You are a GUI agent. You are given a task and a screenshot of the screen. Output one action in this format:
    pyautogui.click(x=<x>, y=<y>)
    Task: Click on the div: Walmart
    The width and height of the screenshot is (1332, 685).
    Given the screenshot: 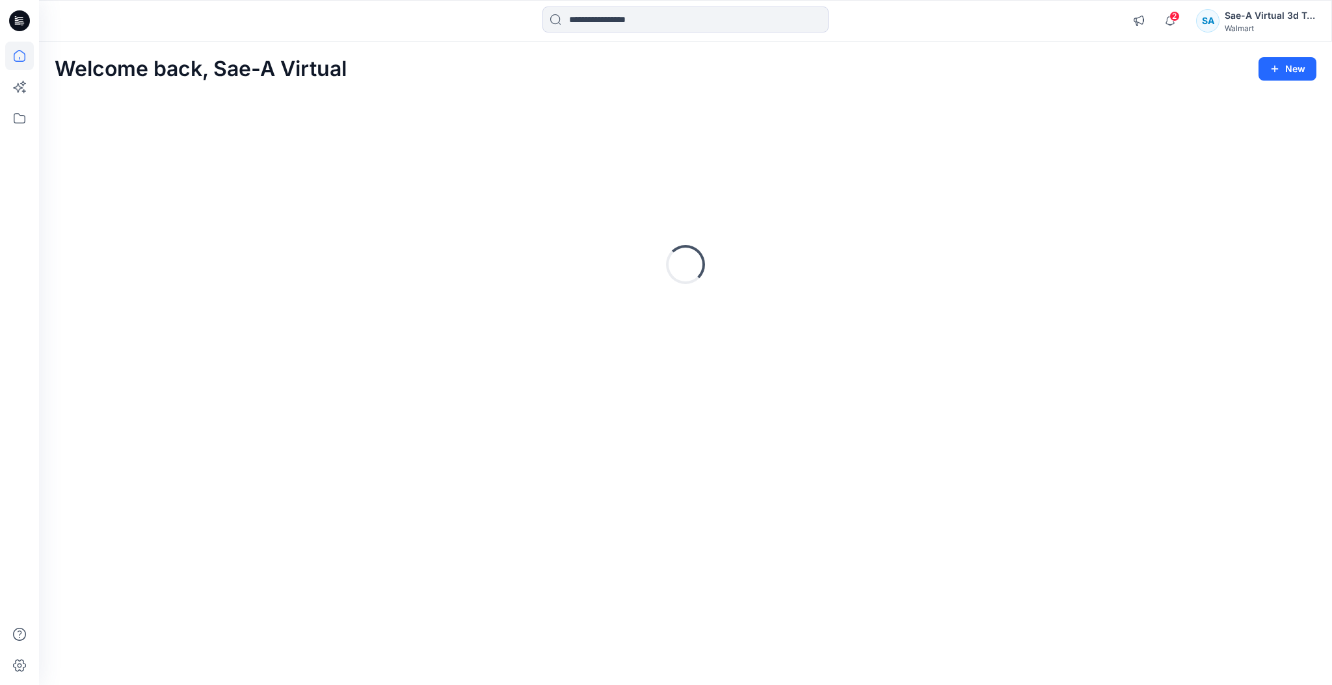 What is the action you would take?
    pyautogui.click(x=1270, y=28)
    